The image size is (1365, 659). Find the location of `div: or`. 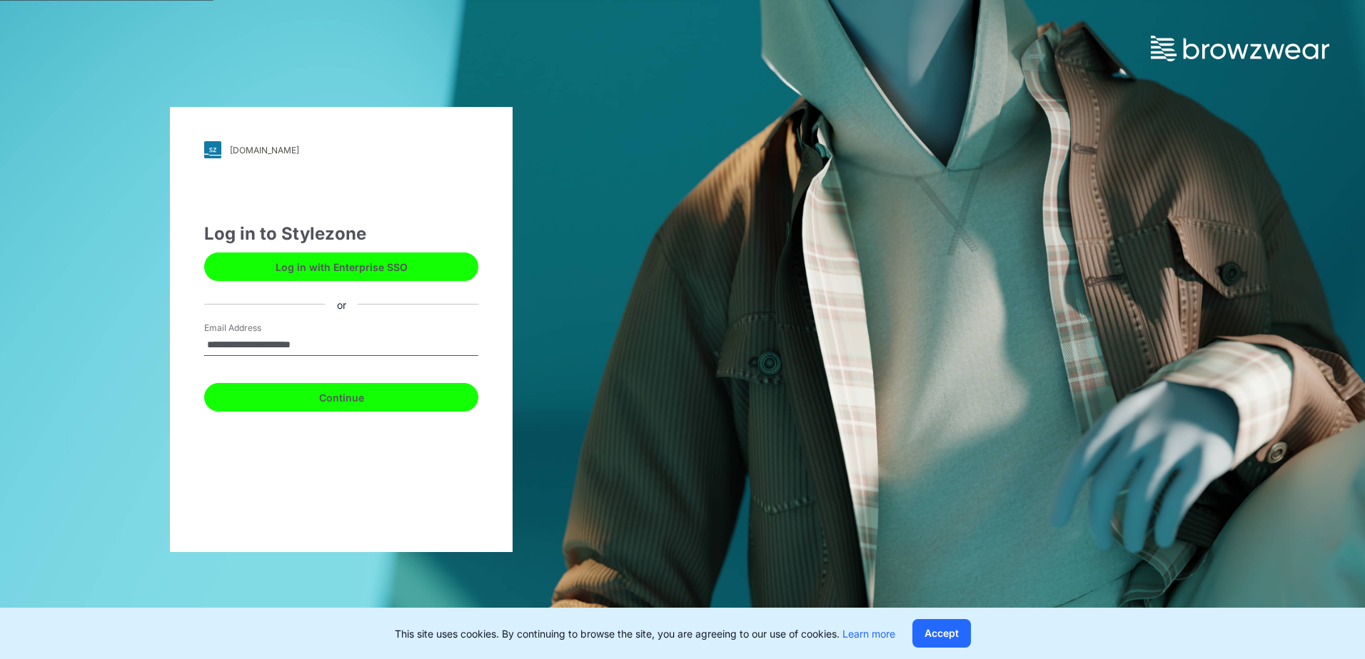

div: or is located at coordinates (341, 304).